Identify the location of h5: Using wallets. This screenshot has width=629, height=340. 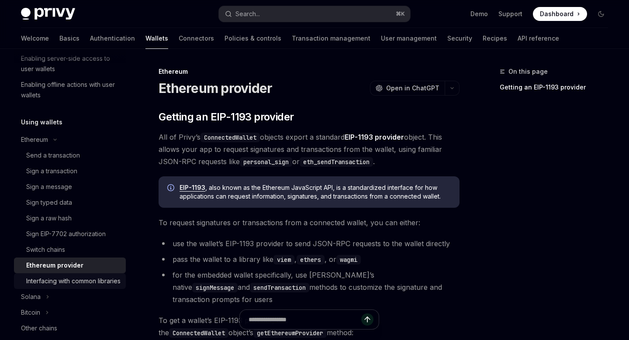
(41, 122).